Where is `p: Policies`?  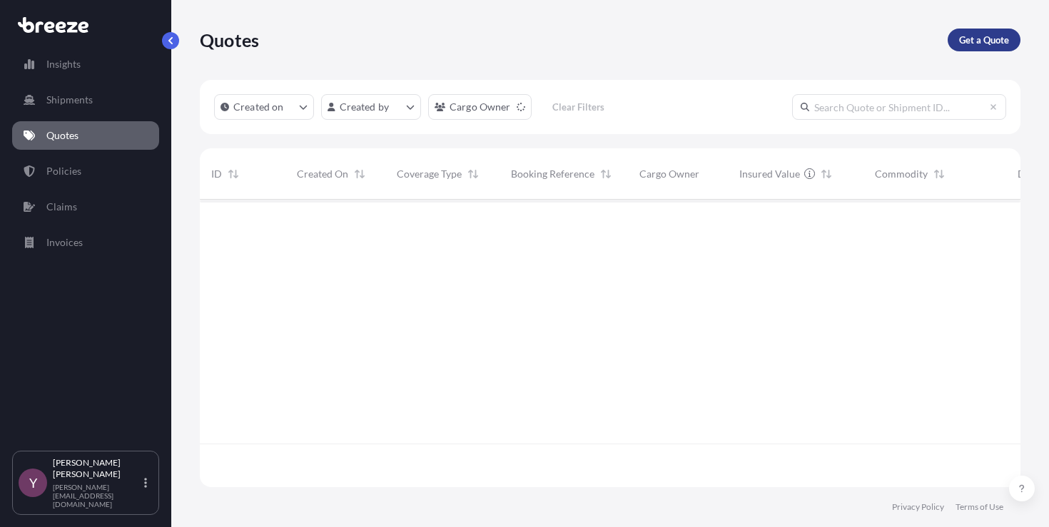 p: Policies is located at coordinates (64, 171).